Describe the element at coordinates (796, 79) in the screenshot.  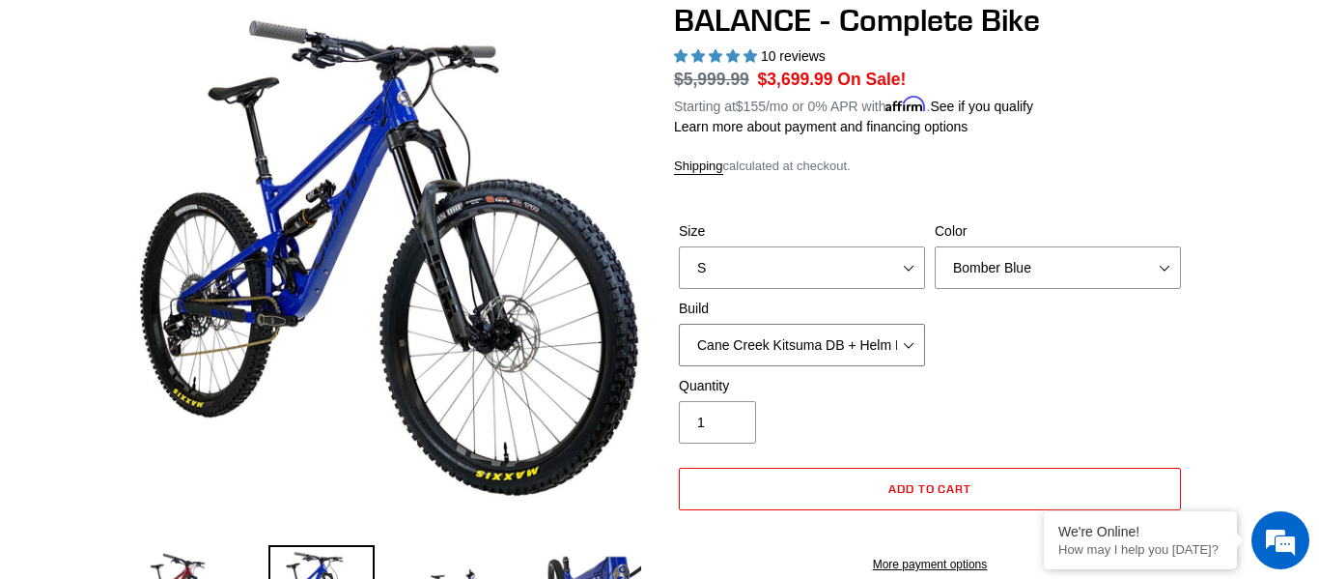
I see `span: $3,699.99` at that location.